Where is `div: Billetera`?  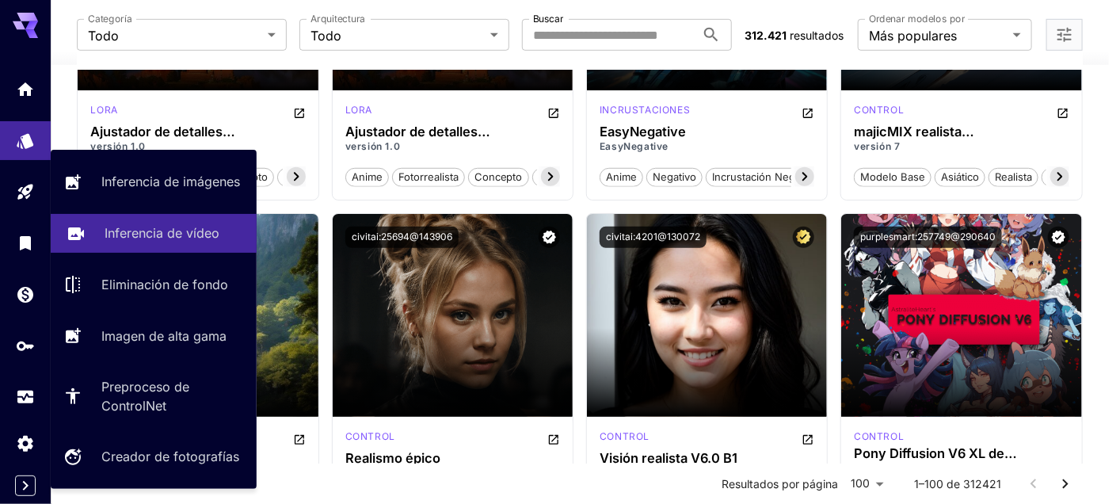
div: Billetera is located at coordinates (25, 289).